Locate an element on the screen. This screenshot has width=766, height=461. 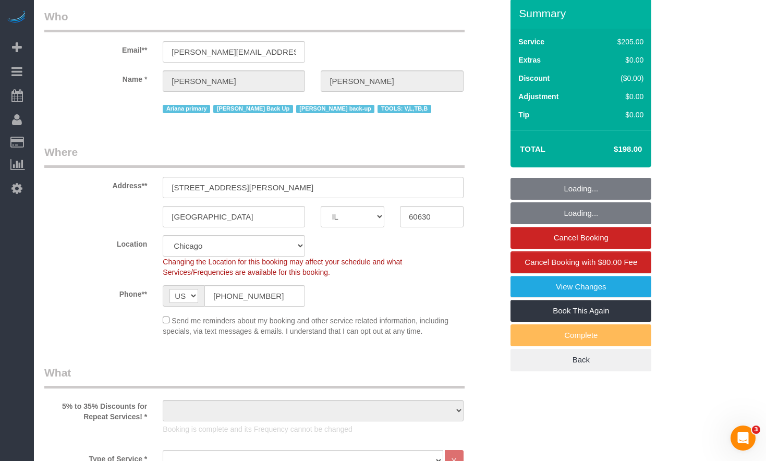
div: $205.00 is located at coordinates (619, 42).